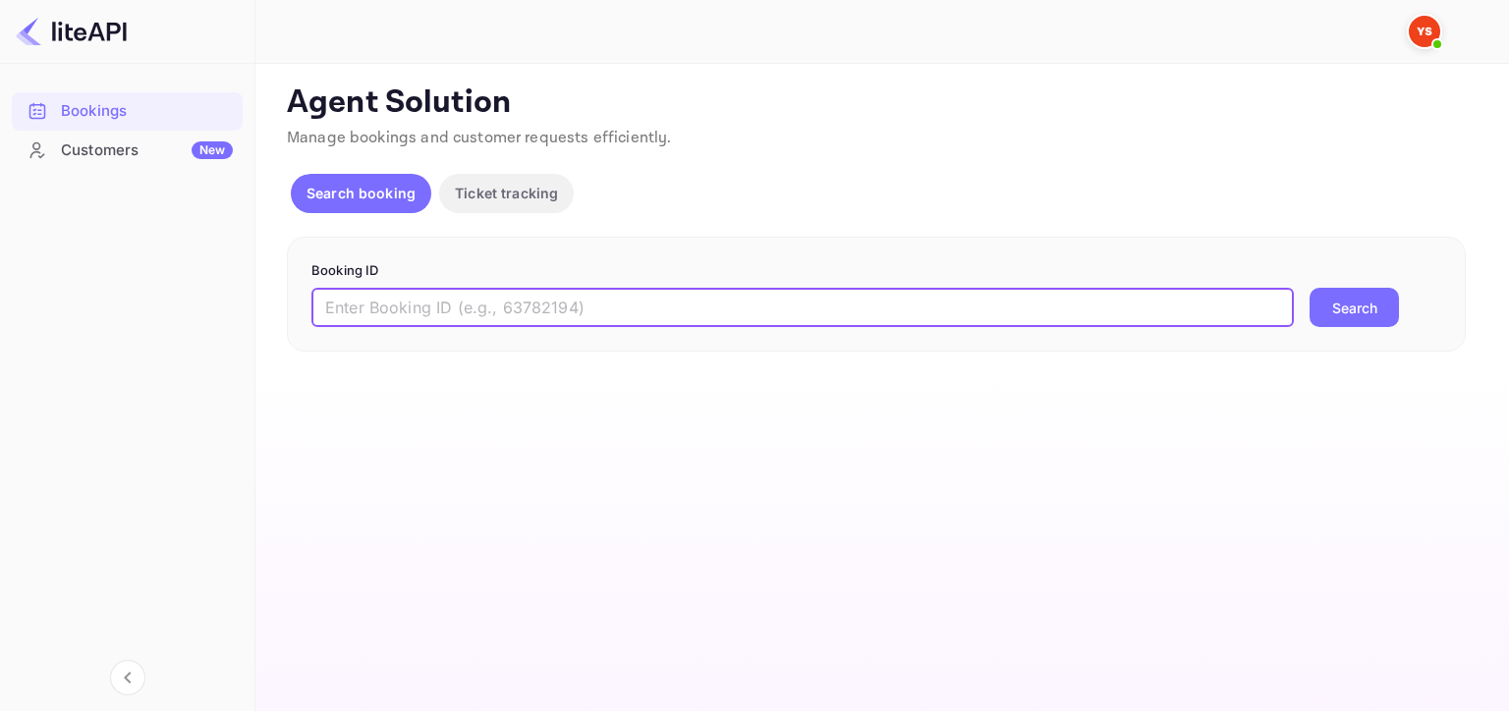 The height and width of the screenshot is (711, 1509). What do you see at coordinates (361, 193) in the screenshot?
I see `p: Search booking` at bounding box center [361, 193].